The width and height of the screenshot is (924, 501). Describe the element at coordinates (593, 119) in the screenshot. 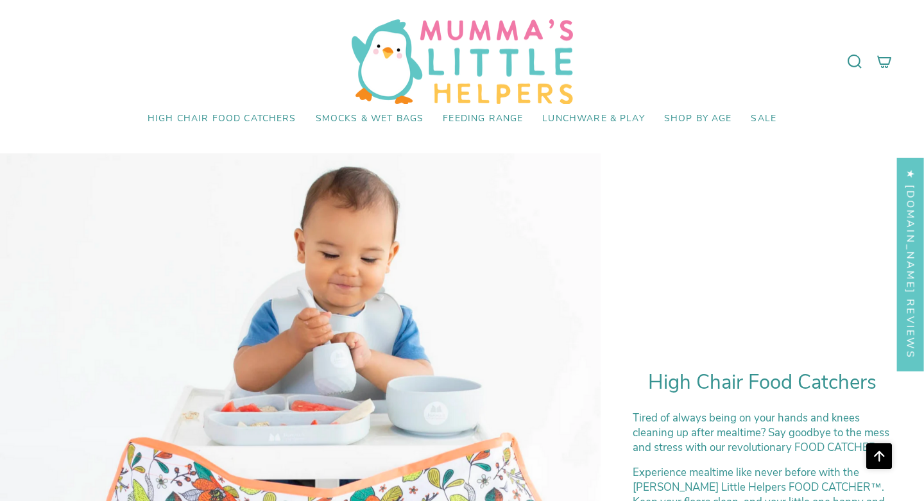

I see `span: Lunchware & Play` at that location.